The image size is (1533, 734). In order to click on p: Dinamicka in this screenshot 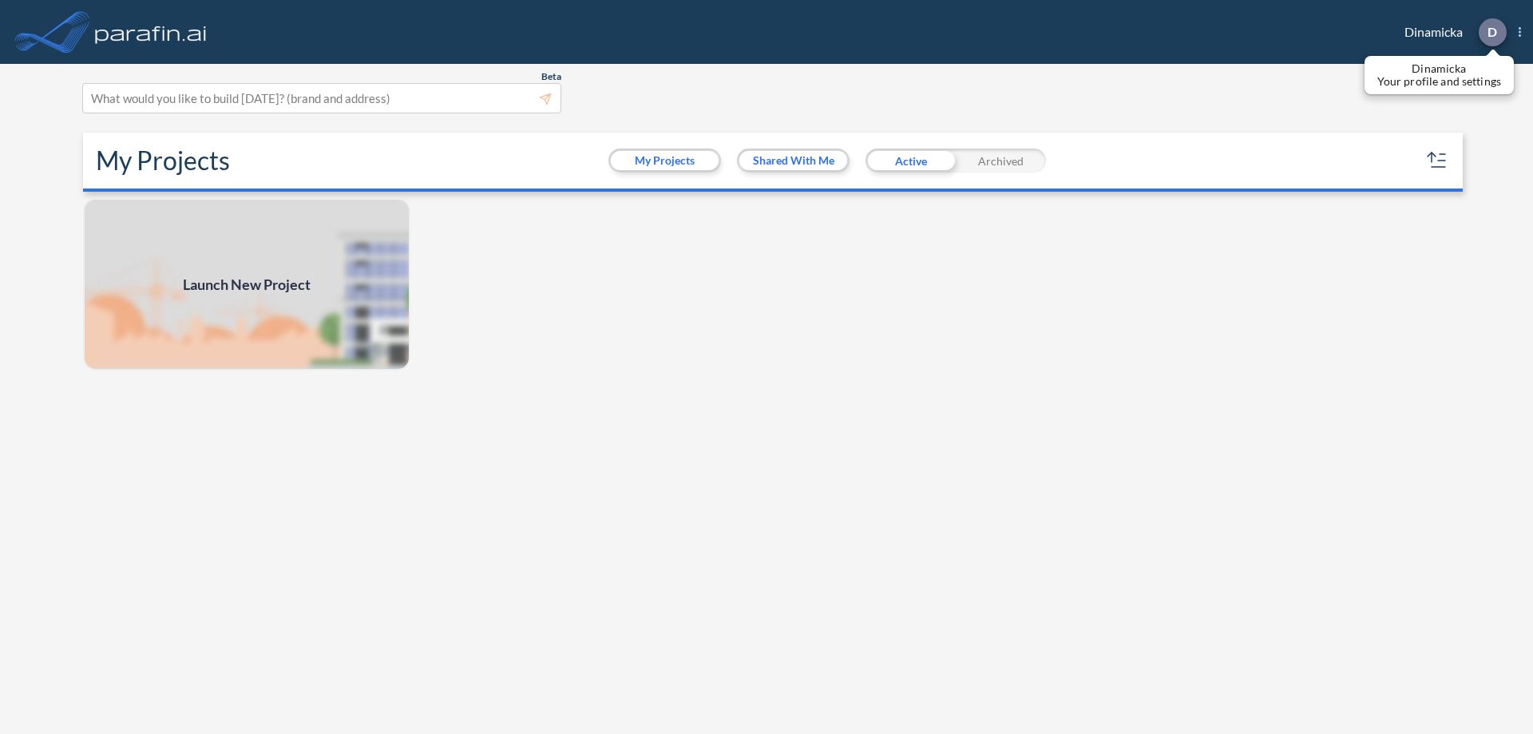, I will do `click(1438, 69)`.